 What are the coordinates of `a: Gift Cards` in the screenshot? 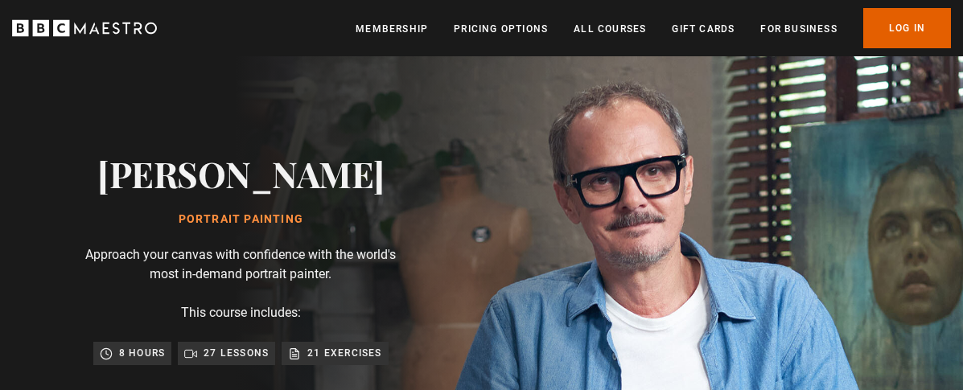 It's located at (703, 29).